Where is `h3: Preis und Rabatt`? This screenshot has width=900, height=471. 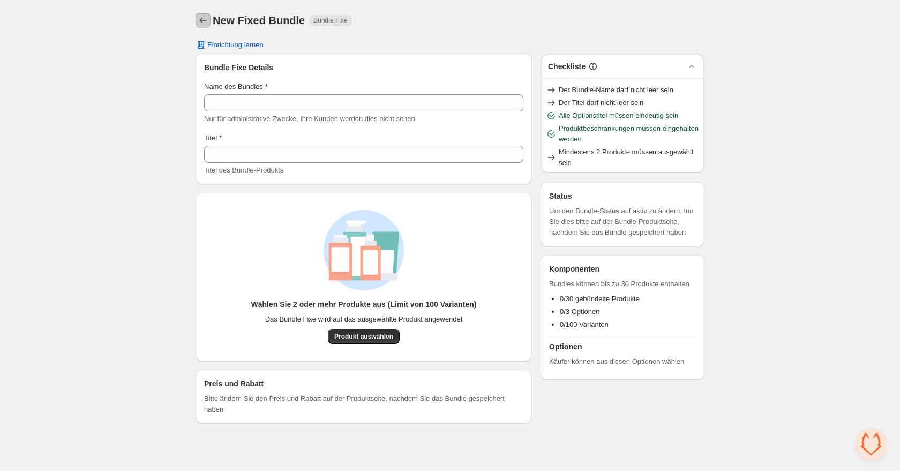 h3: Preis und Rabatt is located at coordinates (234, 383).